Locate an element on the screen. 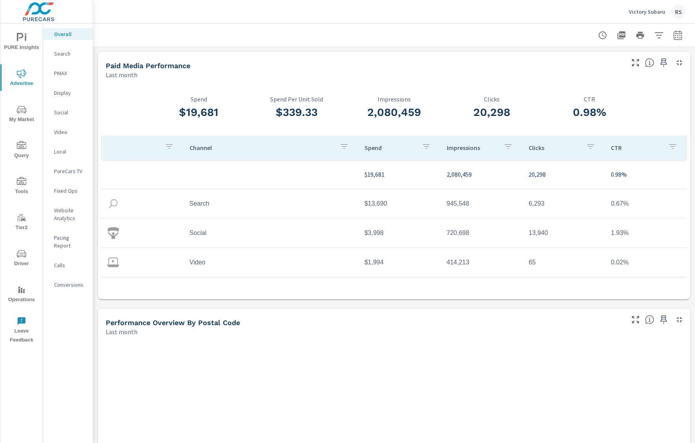 This screenshot has width=695, height=443. div: Website Analytics is located at coordinates (68, 214).